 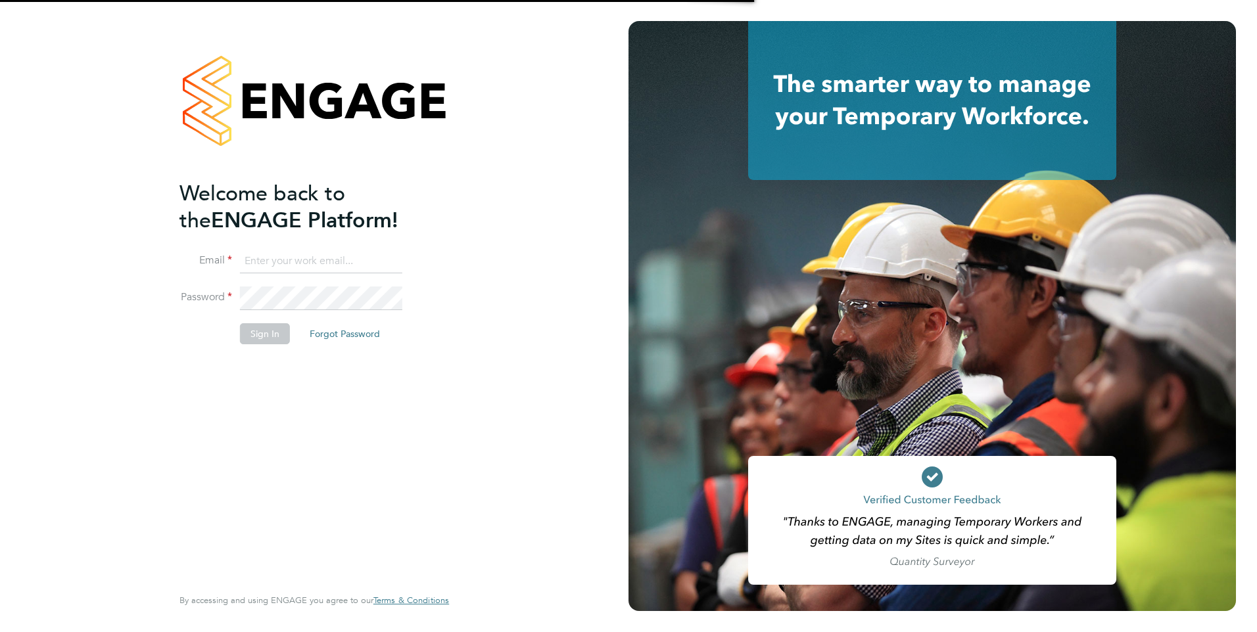 I want to click on a: Terms & Conditions, so click(x=411, y=601).